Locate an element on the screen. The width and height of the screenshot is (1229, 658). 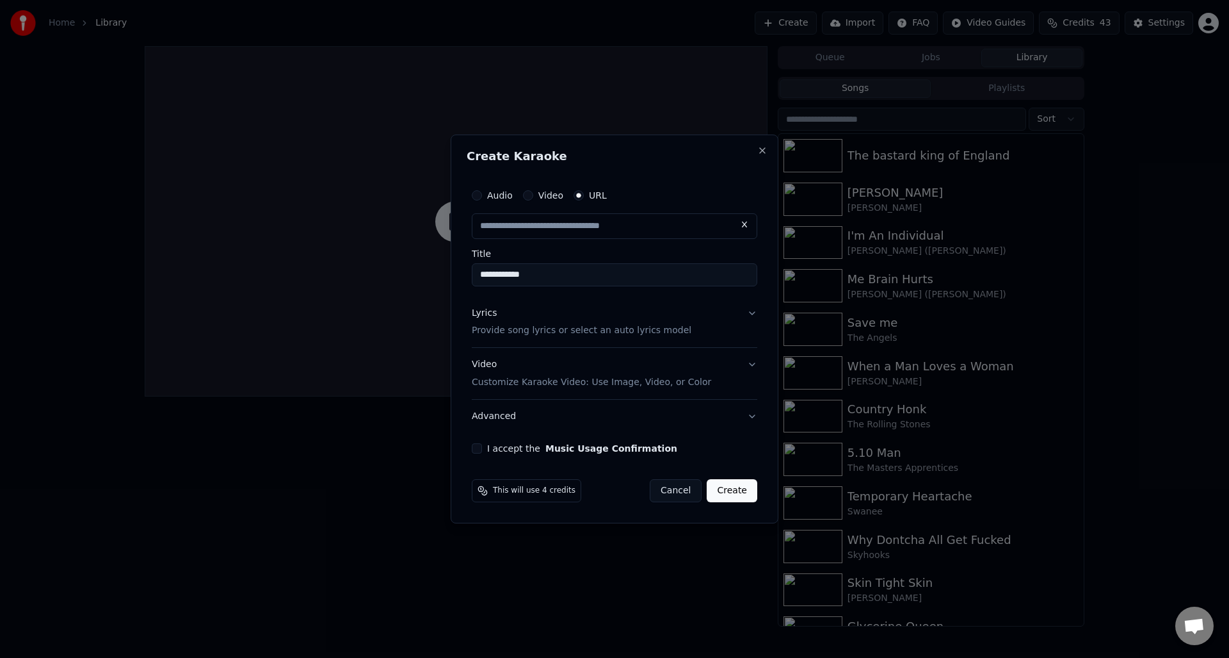
div: Video is located at coordinates (592, 374).